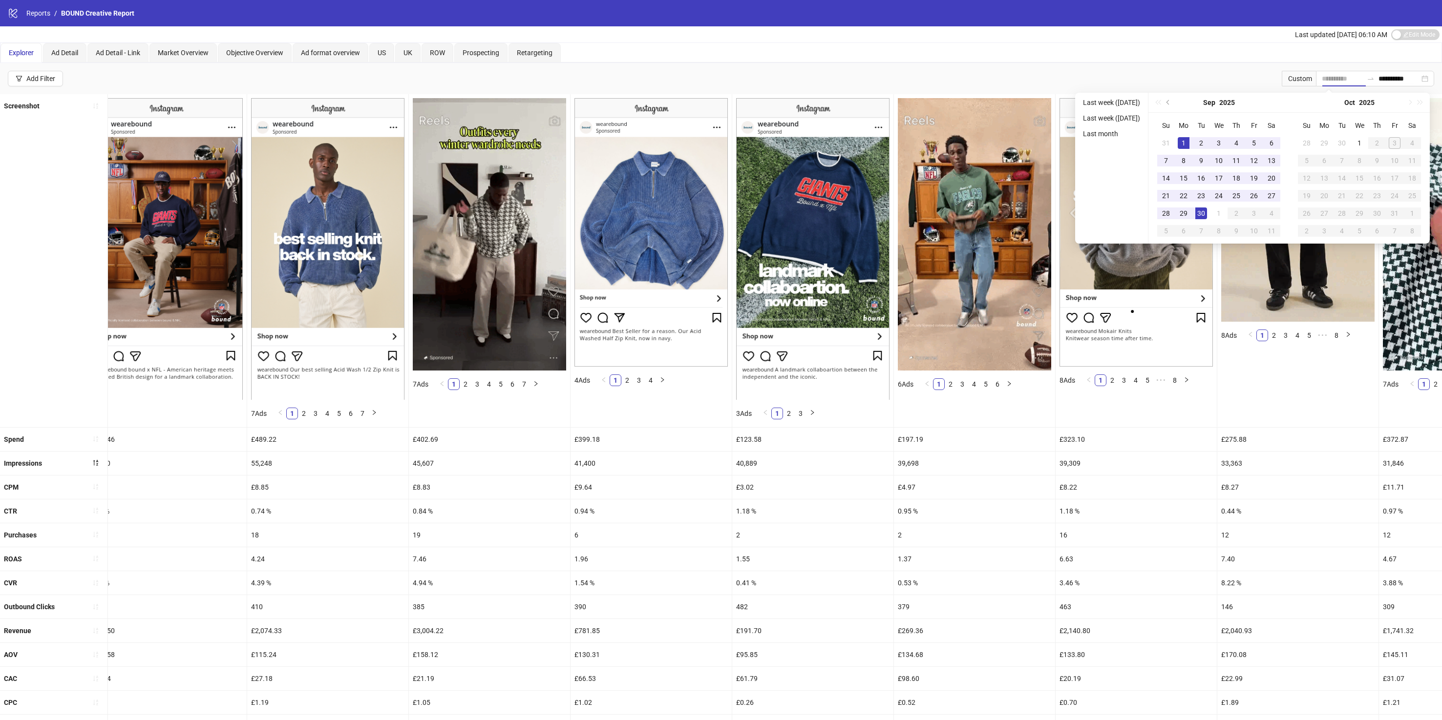 The height and width of the screenshot is (720, 1442). What do you see at coordinates (1306, 196) in the screenshot?
I see `div: 19` at bounding box center [1306, 196].